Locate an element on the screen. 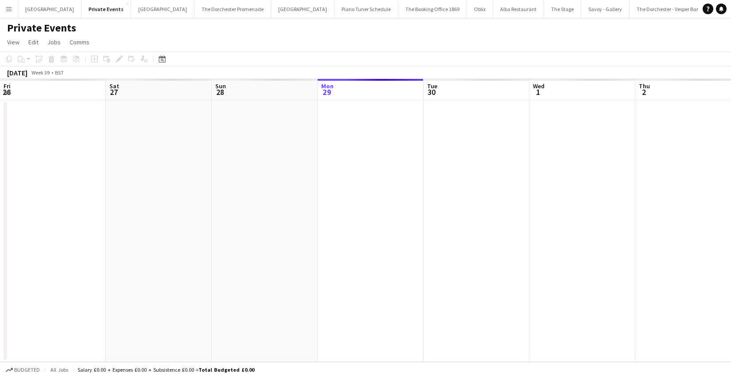 The height and width of the screenshot is (377, 731). span: Sat is located at coordinates (114, 86).